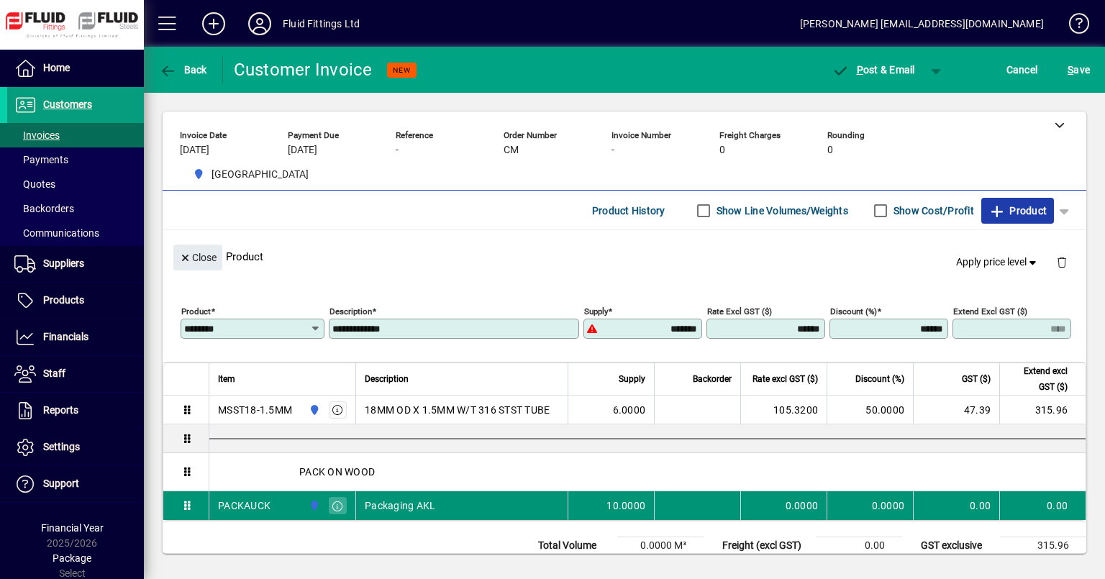 This screenshot has width=1105, height=579. Describe the element at coordinates (76, 135) in the screenshot. I see `a: Invoices` at that location.